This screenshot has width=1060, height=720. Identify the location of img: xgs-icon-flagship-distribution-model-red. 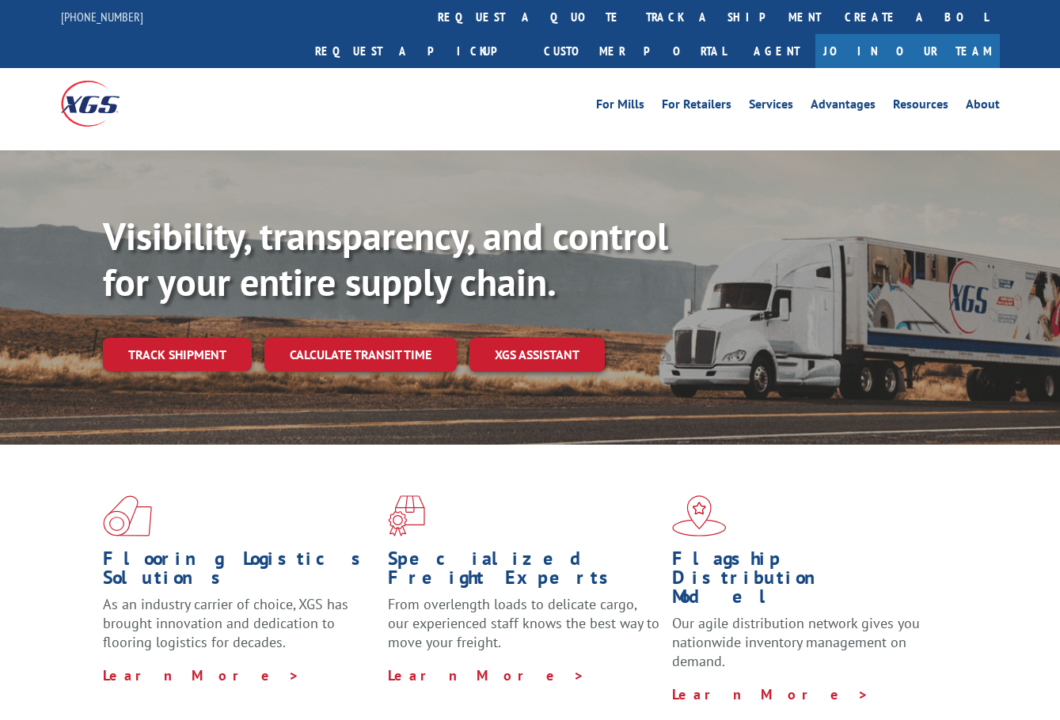
(699, 516).